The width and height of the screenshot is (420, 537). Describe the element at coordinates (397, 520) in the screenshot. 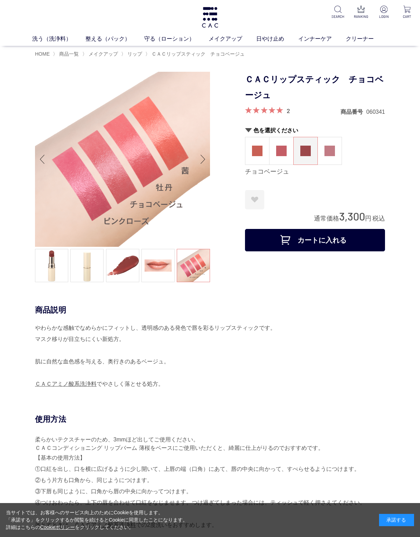

I see `div: 承諾する` at that location.